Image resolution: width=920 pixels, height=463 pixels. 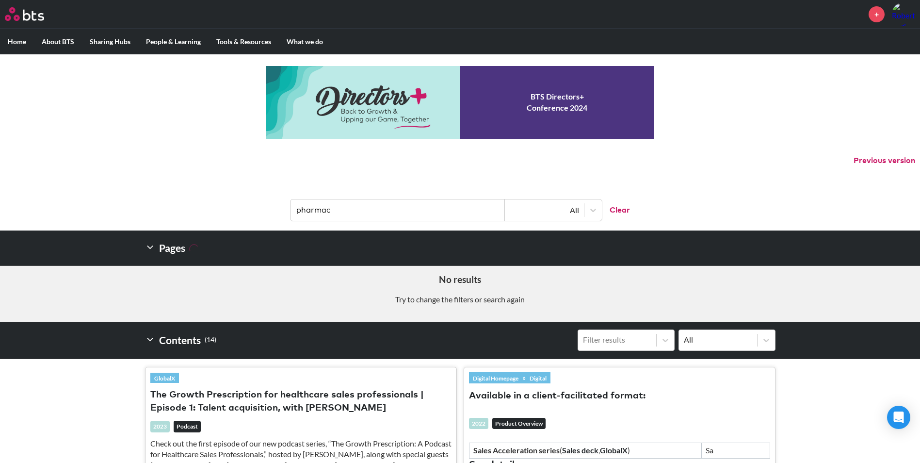 What do you see at coordinates (187, 426) in the screenshot?
I see `em: Podcast` at bounding box center [187, 426].